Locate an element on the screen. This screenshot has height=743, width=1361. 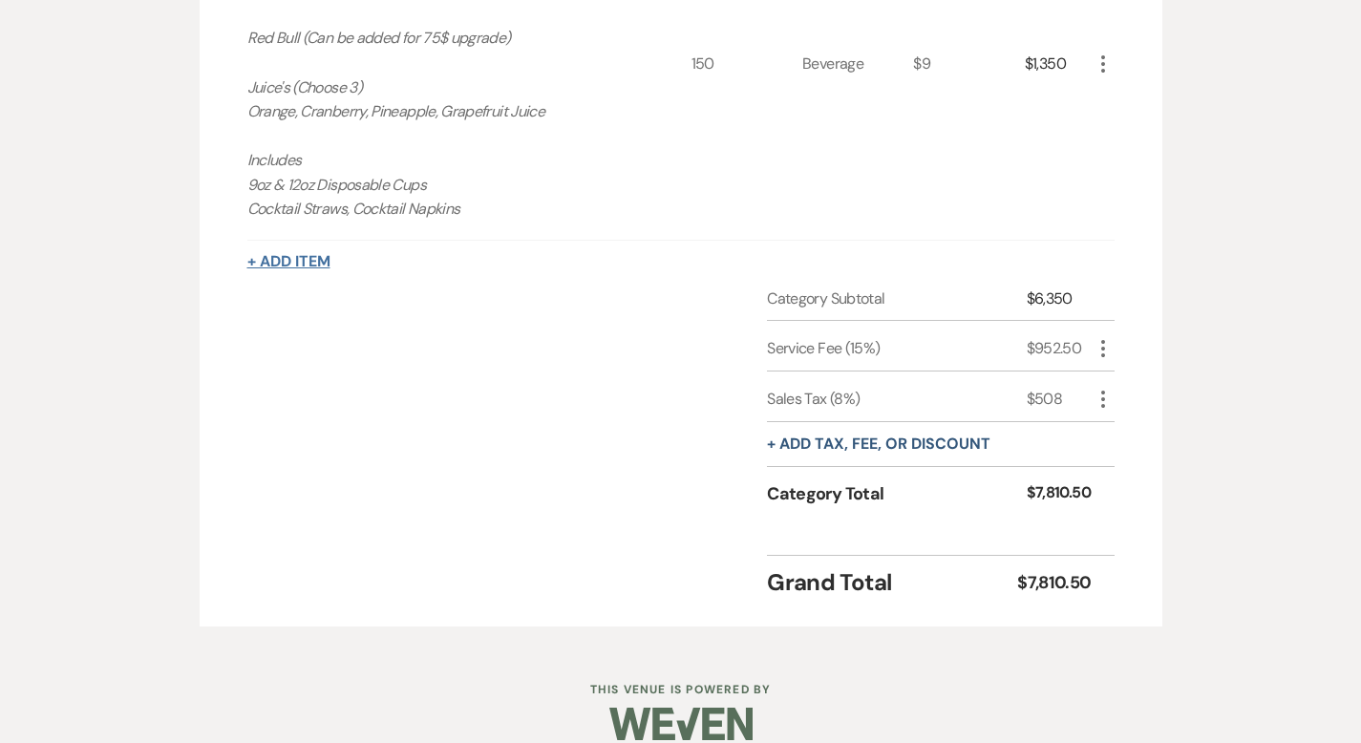
div: Grand Total is located at coordinates (892, 583).